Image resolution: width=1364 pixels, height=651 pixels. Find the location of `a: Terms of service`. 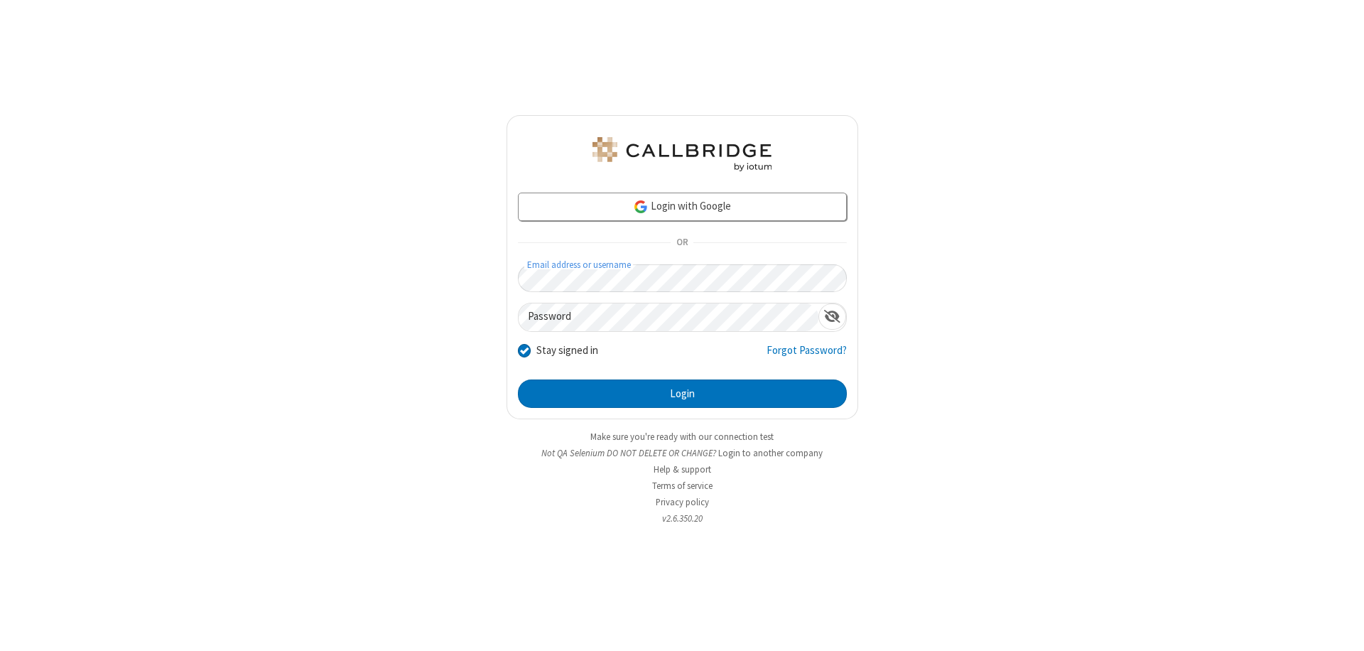

a: Terms of service is located at coordinates (682, 485).